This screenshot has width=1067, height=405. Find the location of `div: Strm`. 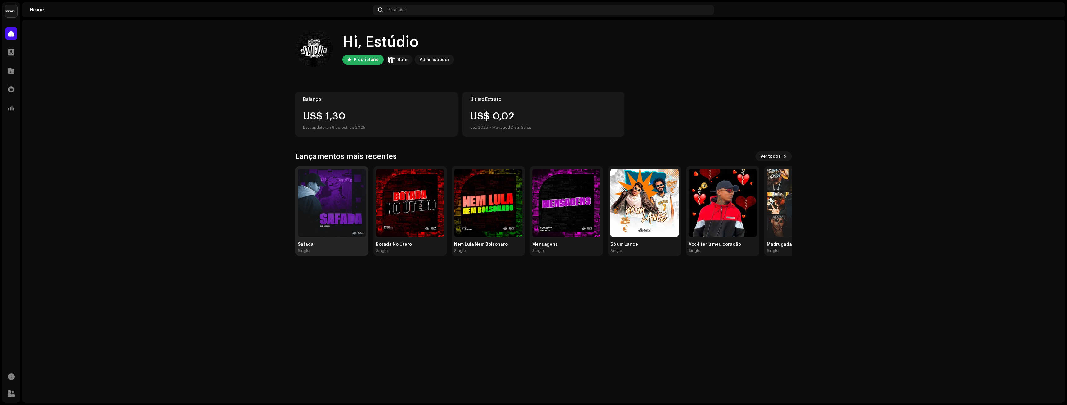

div: Strm is located at coordinates (402, 60).